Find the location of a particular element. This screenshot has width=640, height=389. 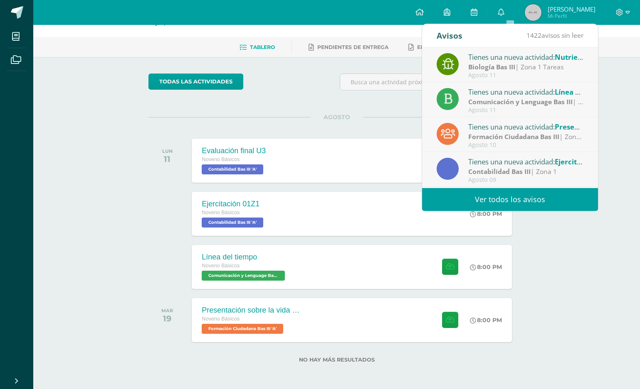

span: avisos sin leer is located at coordinates (554, 35).